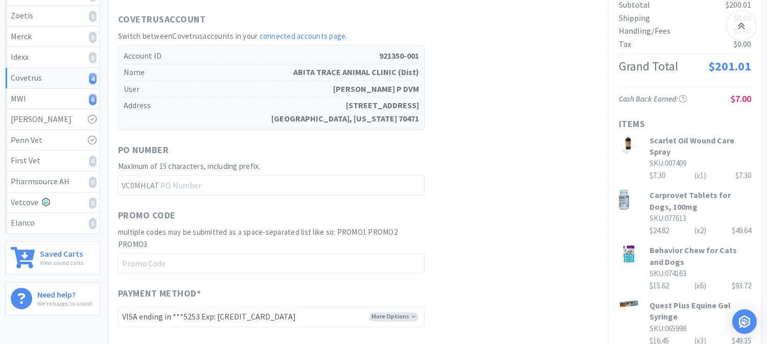 This screenshot has height=344, width=767. I want to click on div: Shipping, so click(634, 18).